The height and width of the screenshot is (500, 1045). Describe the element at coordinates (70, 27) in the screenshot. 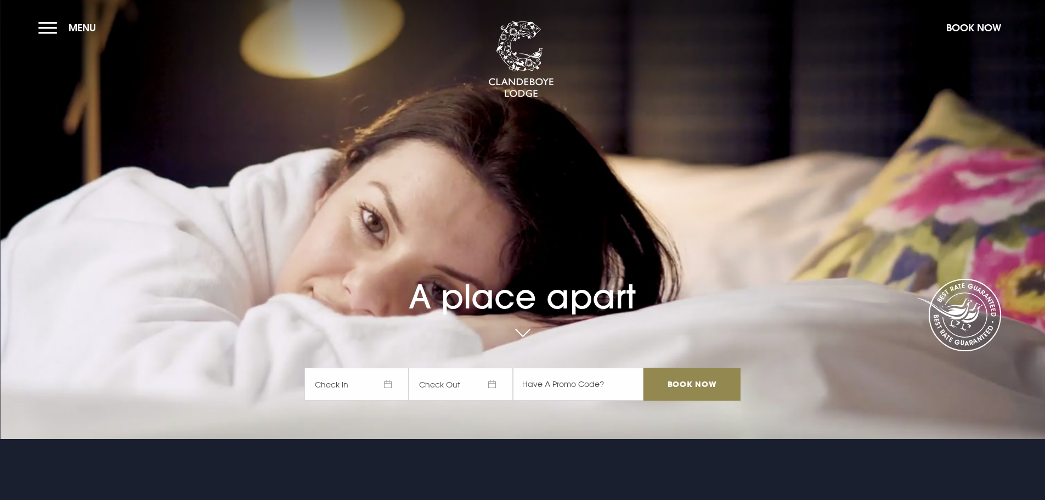

I see `button: Menu` at that location.